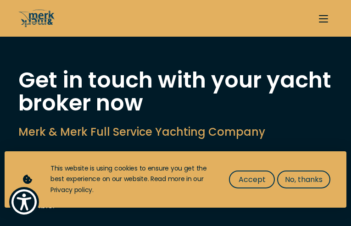 This screenshot has height=226, width=351. What do you see at coordinates (71, 190) in the screenshot?
I see `a: Privacy policy` at bounding box center [71, 190].